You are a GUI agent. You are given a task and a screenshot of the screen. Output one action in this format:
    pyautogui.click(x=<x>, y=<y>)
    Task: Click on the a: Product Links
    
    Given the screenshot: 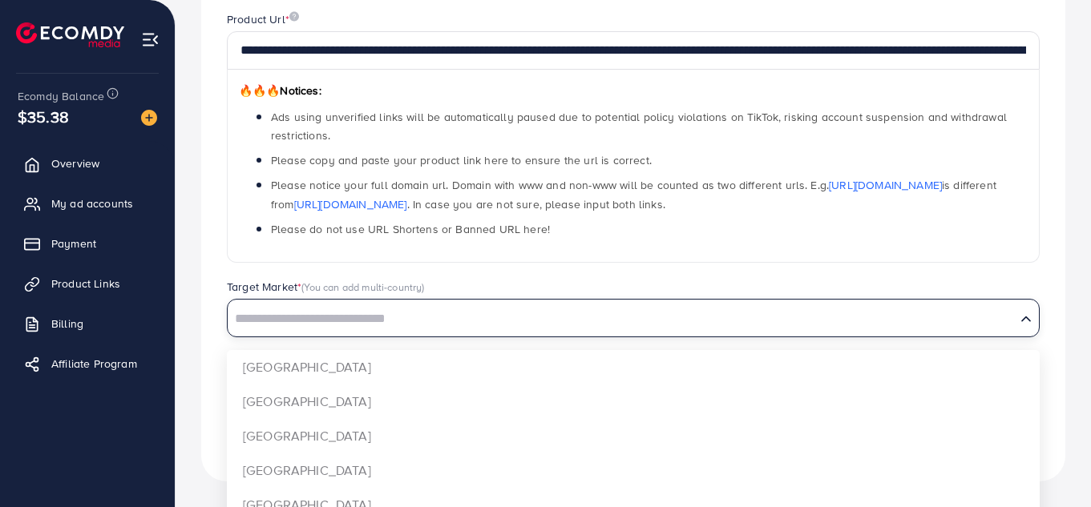 What is the action you would take?
    pyautogui.click(x=87, y=284)
    